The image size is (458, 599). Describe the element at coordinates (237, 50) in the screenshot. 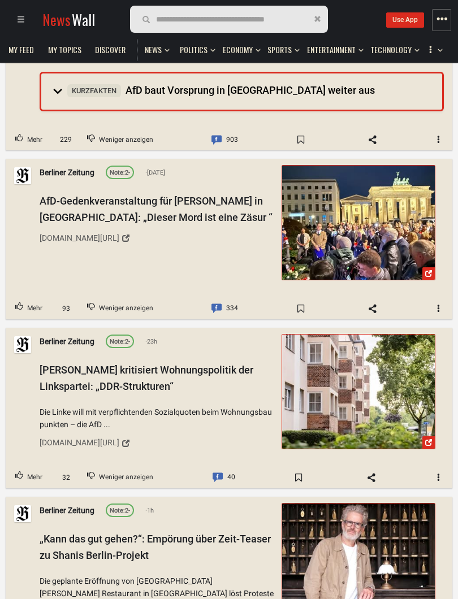

I see `span: Economy` at that location.